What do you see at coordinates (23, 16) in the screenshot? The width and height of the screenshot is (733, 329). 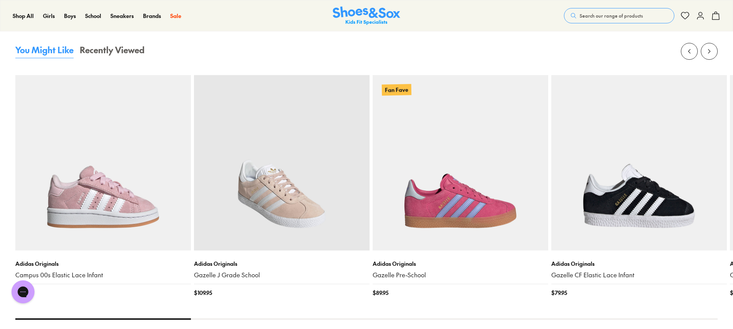 I see `span: Shop All` at bounding box center [23, 16].